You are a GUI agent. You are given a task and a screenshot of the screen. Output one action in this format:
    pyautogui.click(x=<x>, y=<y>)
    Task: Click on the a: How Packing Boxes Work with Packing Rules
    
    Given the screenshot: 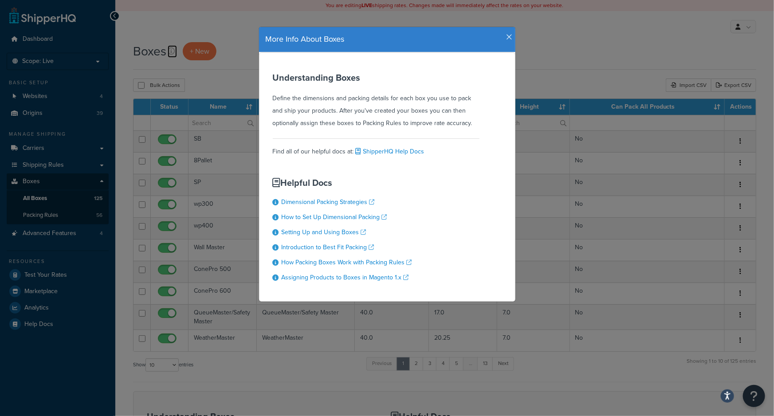 What is the action you would take?
    pyautogui.click(x=347, y=262)
    